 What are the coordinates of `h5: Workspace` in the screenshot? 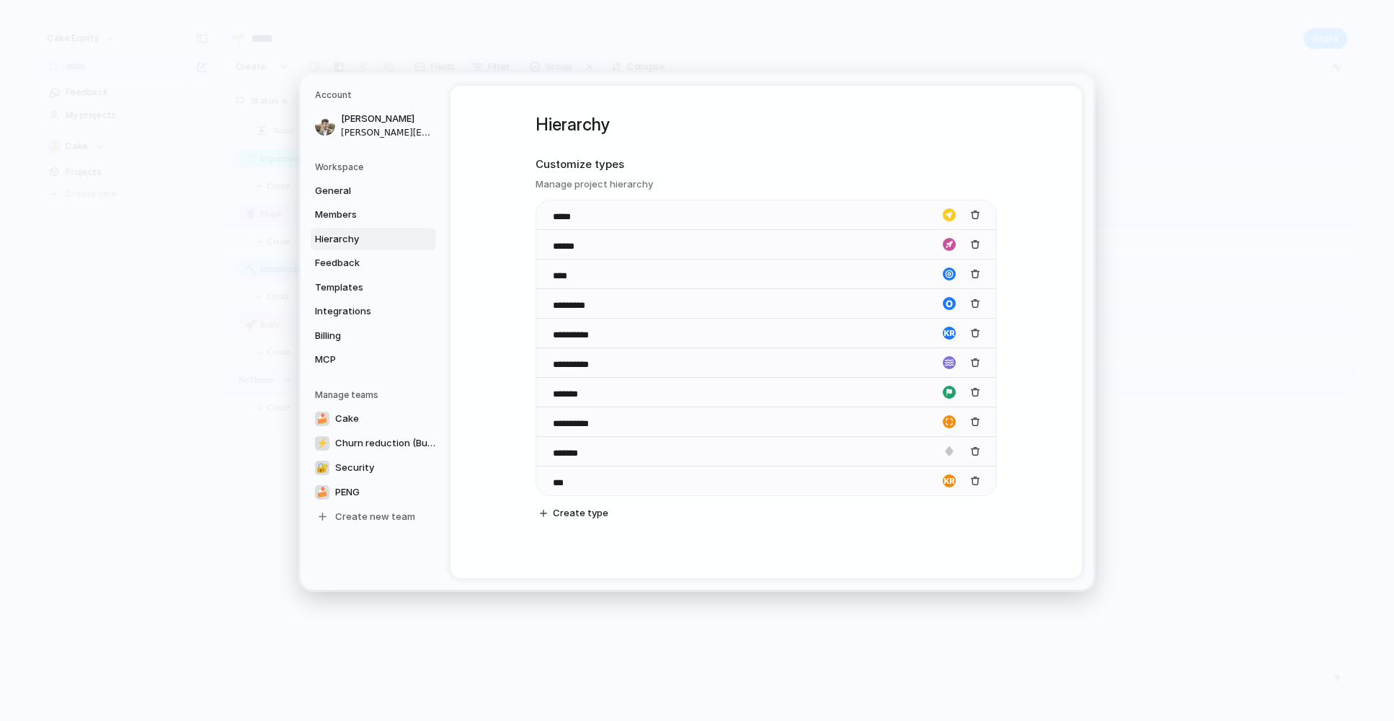 It's located at (375, 166).